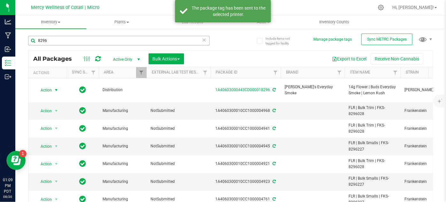 The image size is (446, 202). Describe the element at coordinates (8, 63) in the screenshot. I see `inline-svg: Inventory` at that location.